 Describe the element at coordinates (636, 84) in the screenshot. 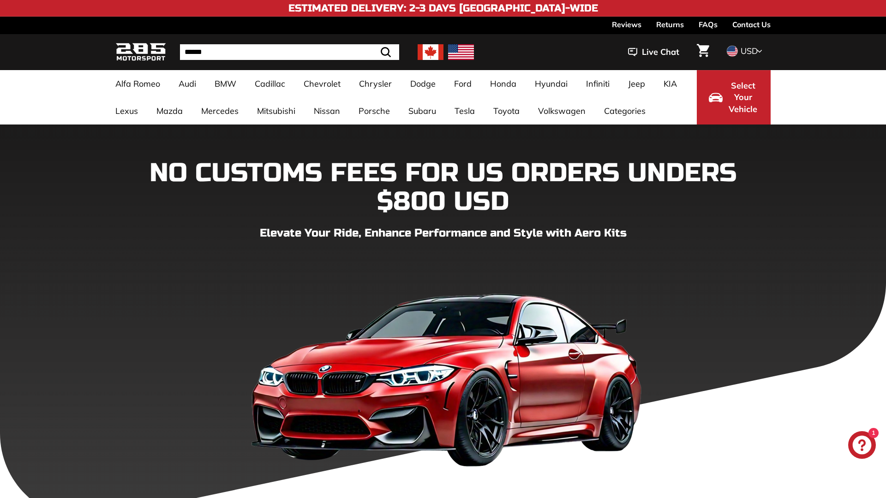

I see `a: Jeep` at that location.